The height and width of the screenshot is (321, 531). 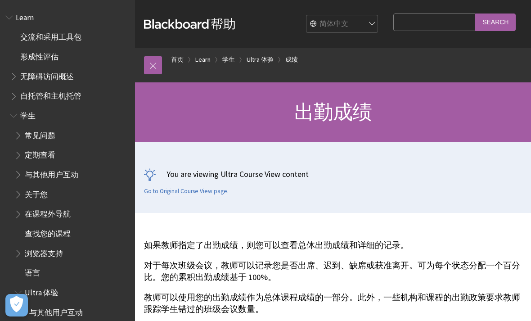 I want to click on p: 对于每次班级会议，教师可以记录您是否出席、迟到、缺席或获准离开。可为每个状态分配一个百分比。您的累积出勤成绩基于 100%。, so click(x=333, y=271).